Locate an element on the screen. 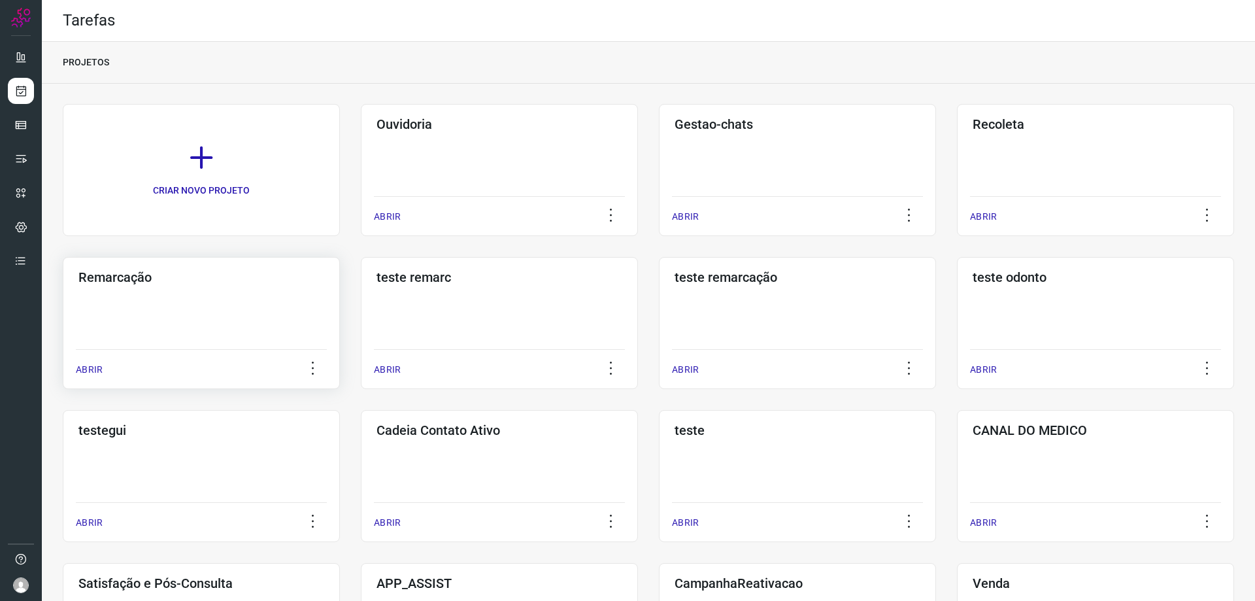  h3: testegui is located at coordinates (201, 430).